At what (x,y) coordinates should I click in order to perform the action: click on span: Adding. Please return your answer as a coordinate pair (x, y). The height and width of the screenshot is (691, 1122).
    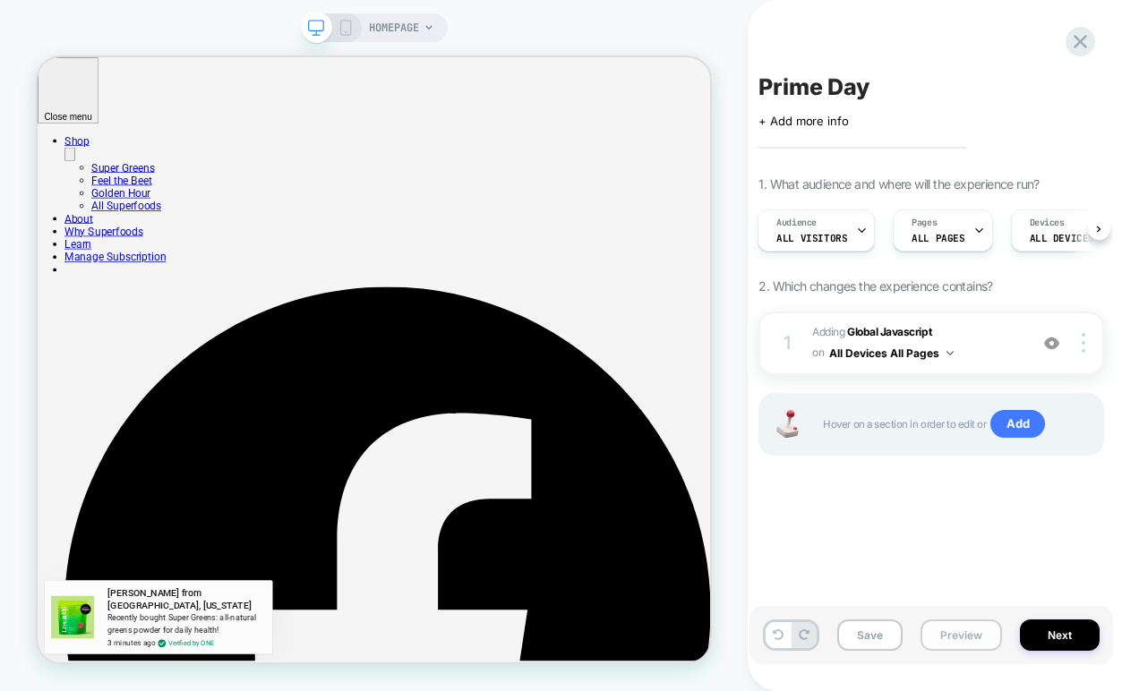
    Looking at the image, I should click on (915, 343).